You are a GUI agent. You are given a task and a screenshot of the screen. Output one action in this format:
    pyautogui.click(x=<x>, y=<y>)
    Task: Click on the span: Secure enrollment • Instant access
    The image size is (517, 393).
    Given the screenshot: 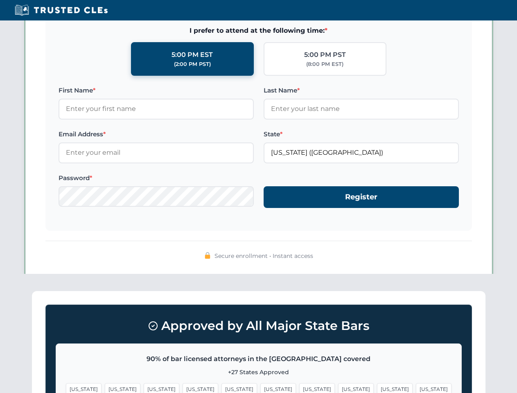 What is the action you would take?
    pyautogui.click(x=264, y=256)
    